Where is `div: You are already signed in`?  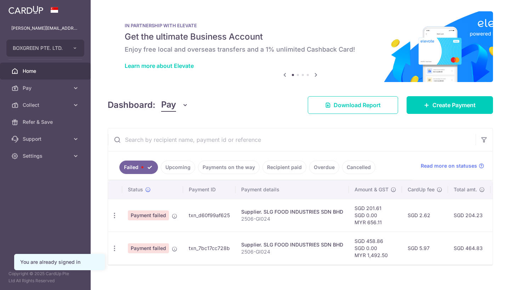 div: You are already signed in is located at coordinates (59, 262).